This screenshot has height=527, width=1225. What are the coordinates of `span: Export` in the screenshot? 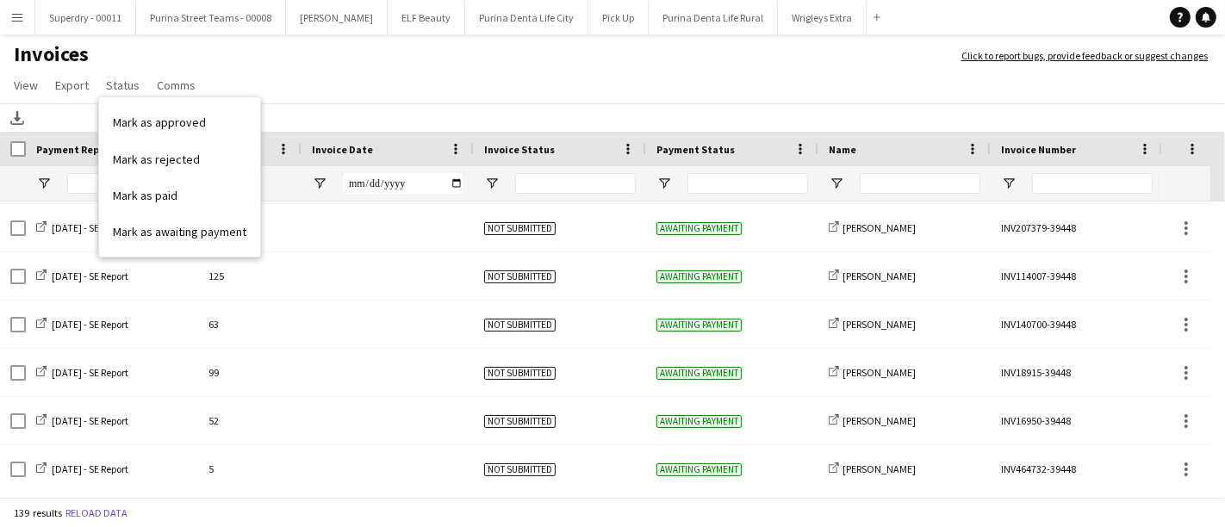 It's located at (72, 85).